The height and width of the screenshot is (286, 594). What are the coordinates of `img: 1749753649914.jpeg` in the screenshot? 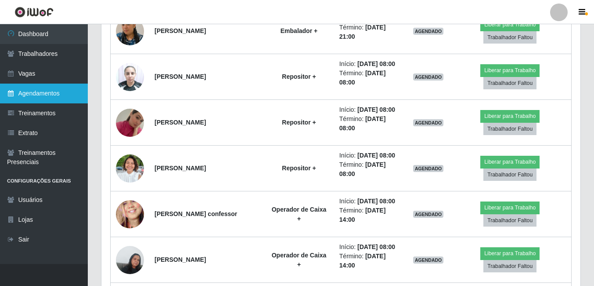 It's located at (130, 168).